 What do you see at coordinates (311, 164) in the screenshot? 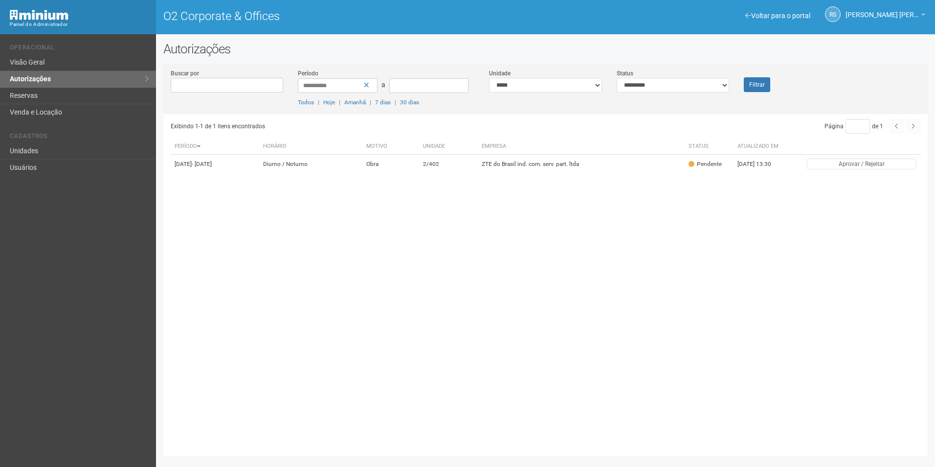
I see `td: Diurno / Noturno` at bounding box center [311, 164].